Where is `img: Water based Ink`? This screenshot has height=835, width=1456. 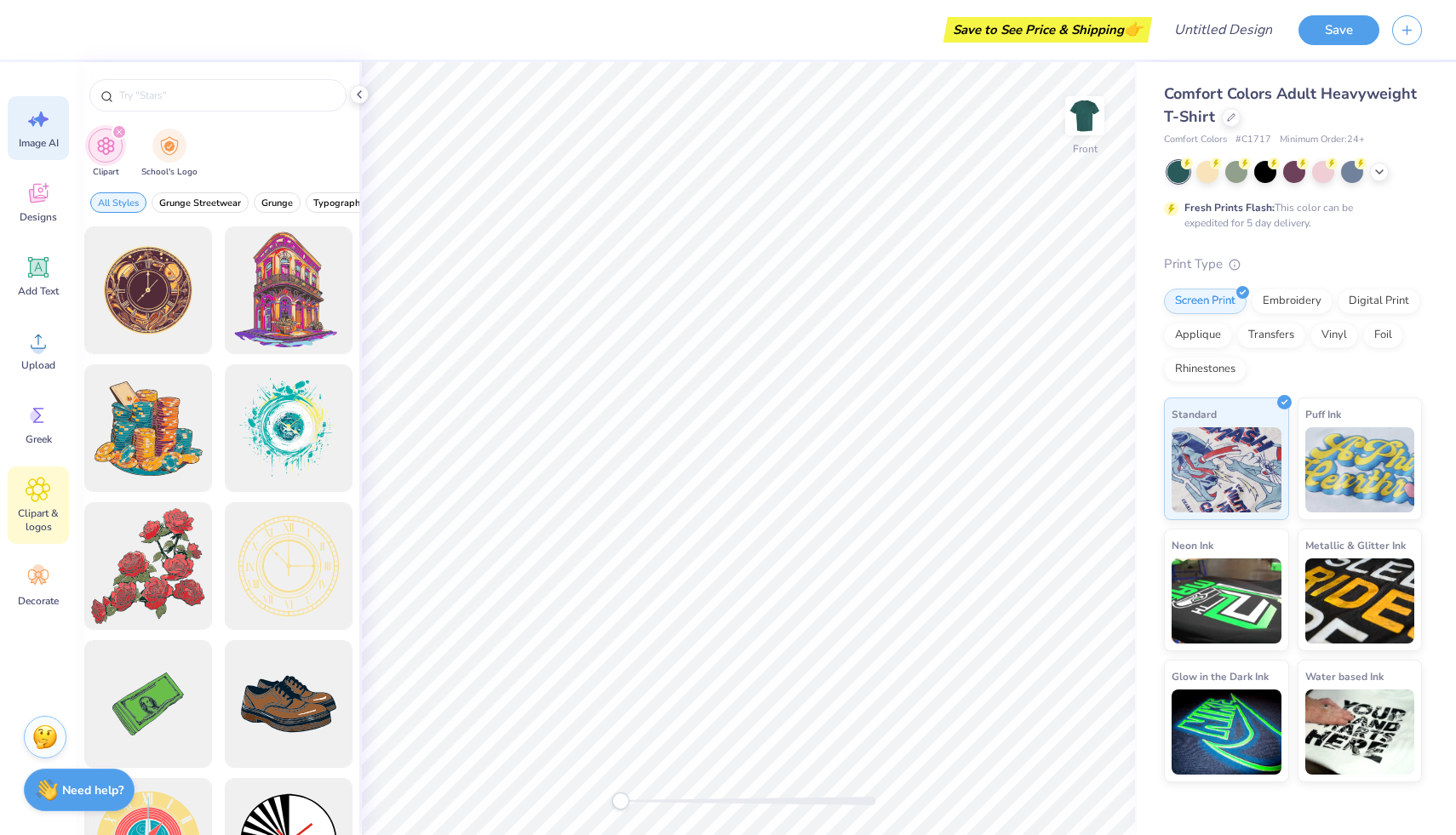 img: Water based Ink is located at coordinates (1360, 732).